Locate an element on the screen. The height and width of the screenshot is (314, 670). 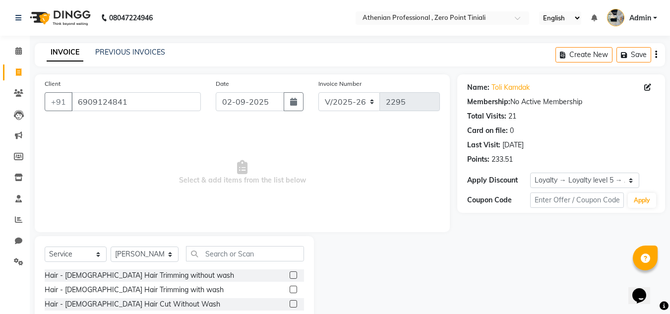
div: 233.51 is located at coordinates (502, 159).